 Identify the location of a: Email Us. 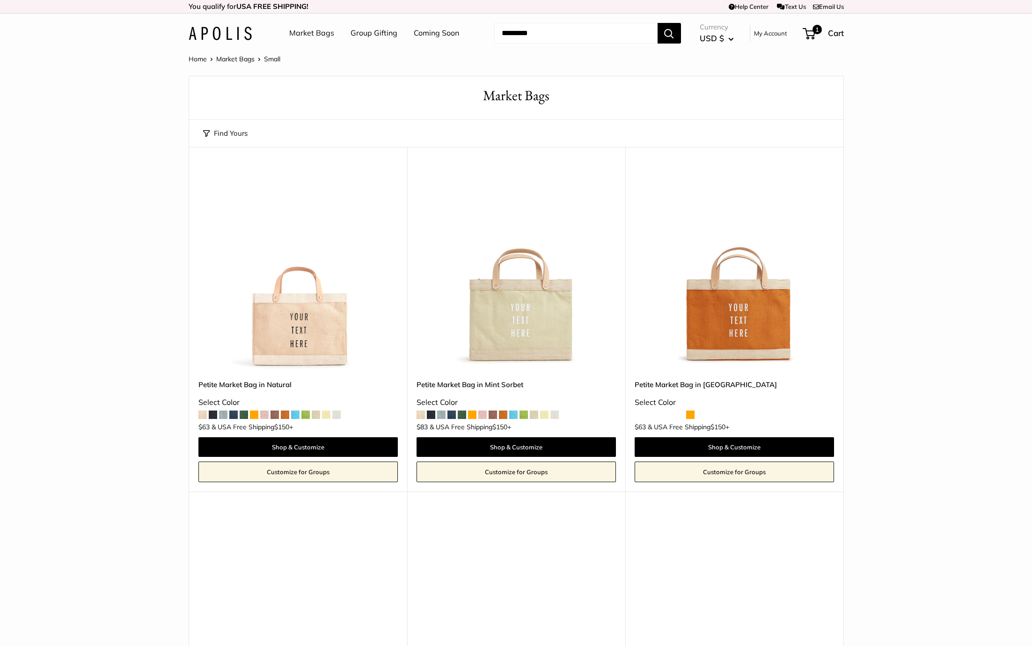
(828, 7).